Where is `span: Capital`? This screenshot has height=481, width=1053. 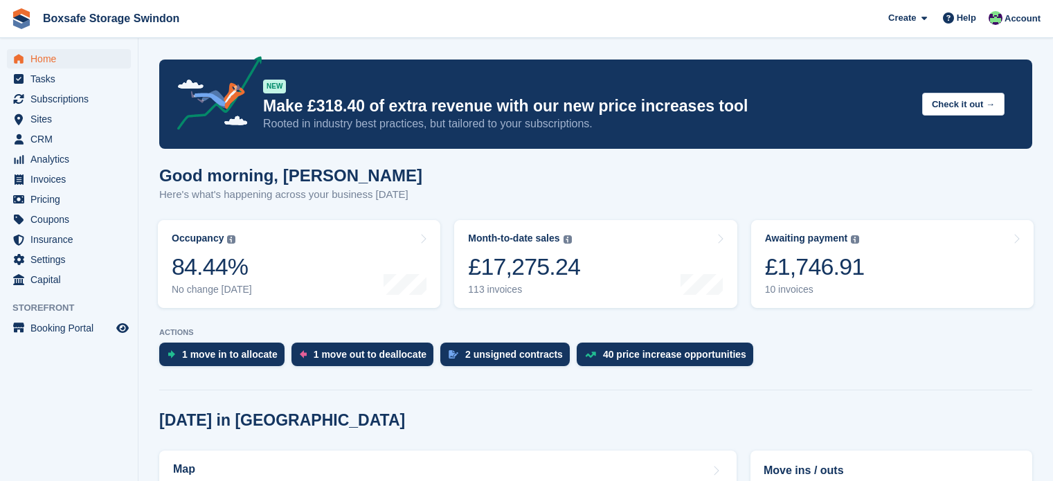 span: Capital is located at coordinates (72, 280).